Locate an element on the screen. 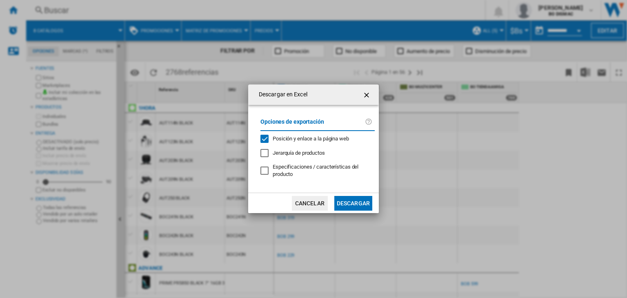 The image size is (627, 298). h4: Descargar en Excel is located at coordinates (281, 95).